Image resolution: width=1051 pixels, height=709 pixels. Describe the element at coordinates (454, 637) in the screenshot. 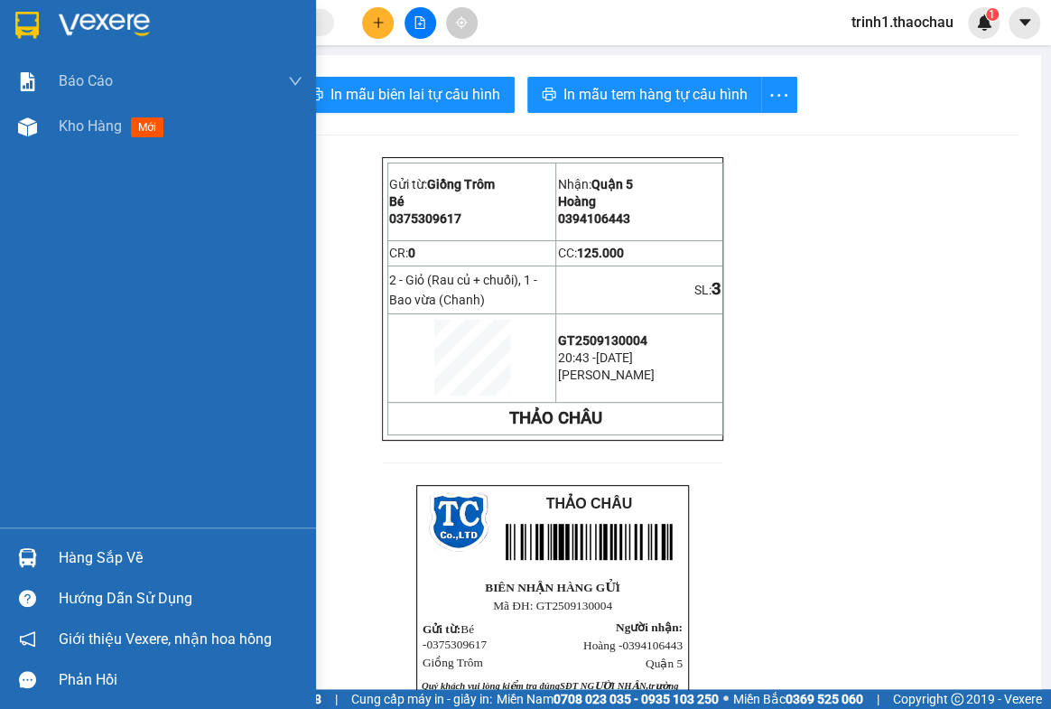

I see `span: Bé -` at that location.